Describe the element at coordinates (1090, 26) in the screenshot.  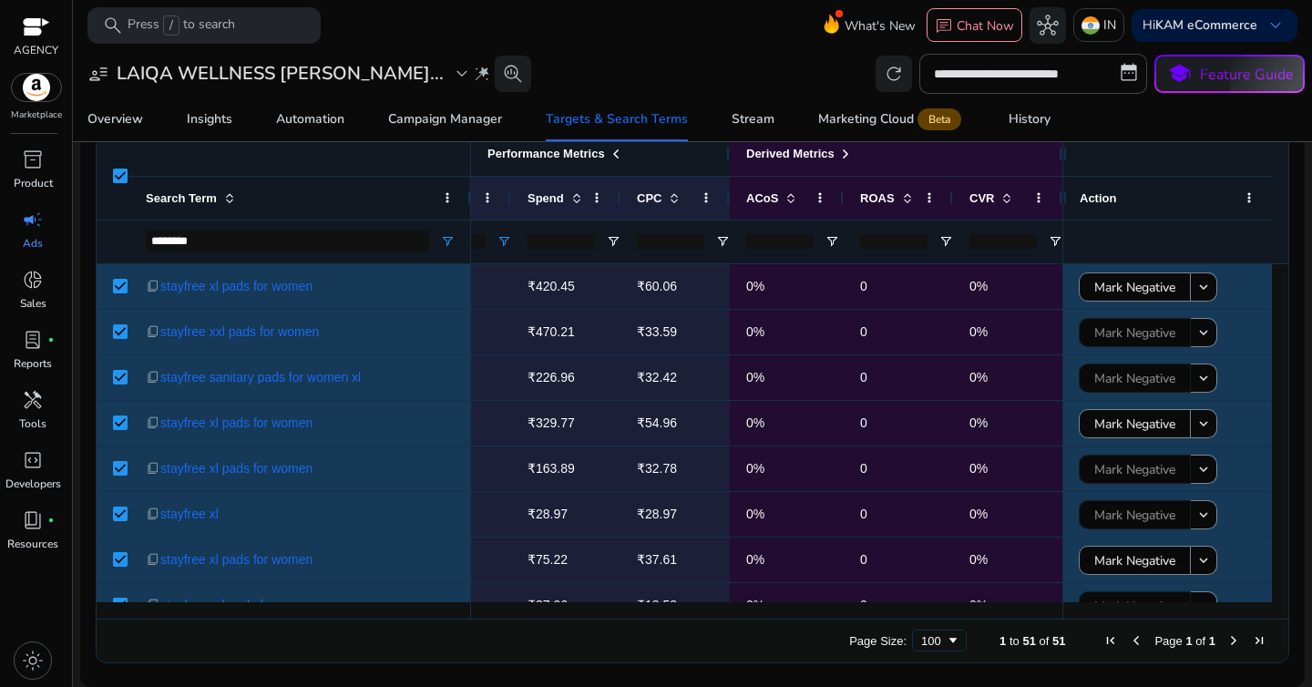
I see `img: in.svg` at that location.